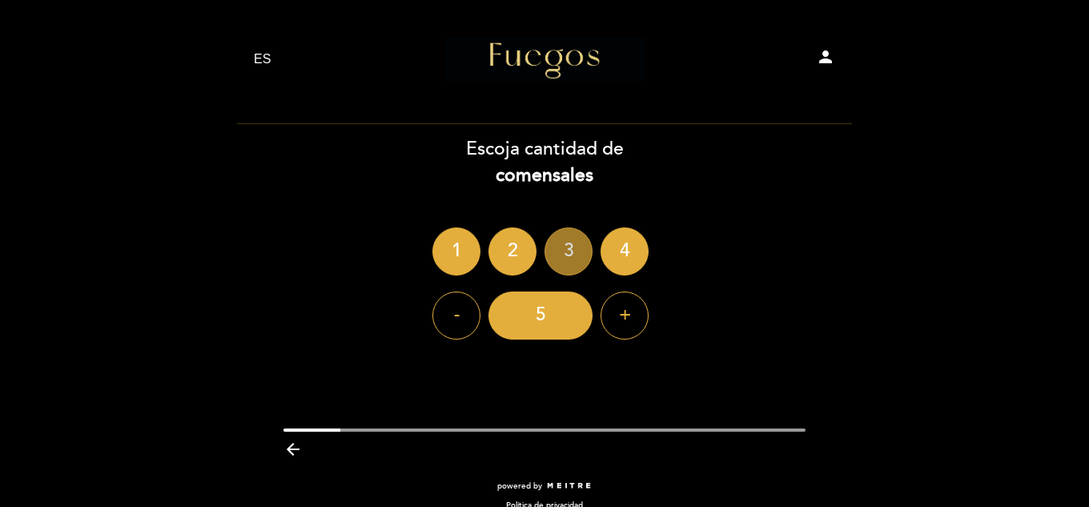  Describe the element at coordinates (544, 162) in the screenshot. I see `div: Escoja cantidad de` at that location.